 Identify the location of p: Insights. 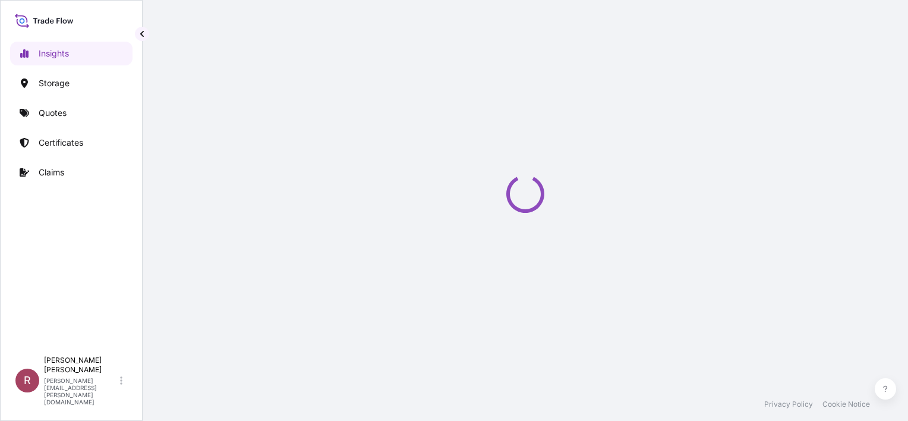
(53, 53).